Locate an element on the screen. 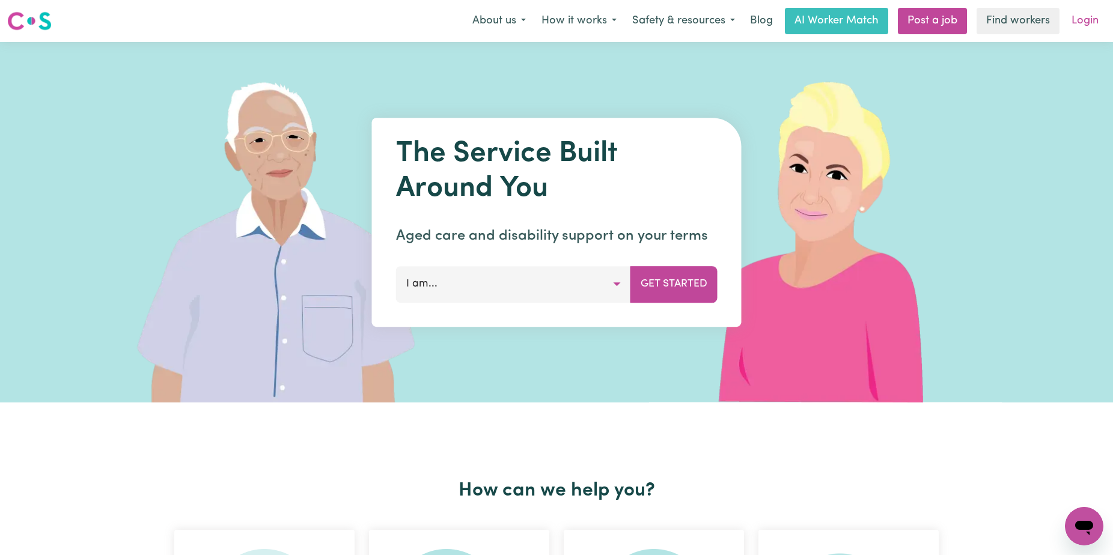  button: Get Started is located at coordinates (674, 284).